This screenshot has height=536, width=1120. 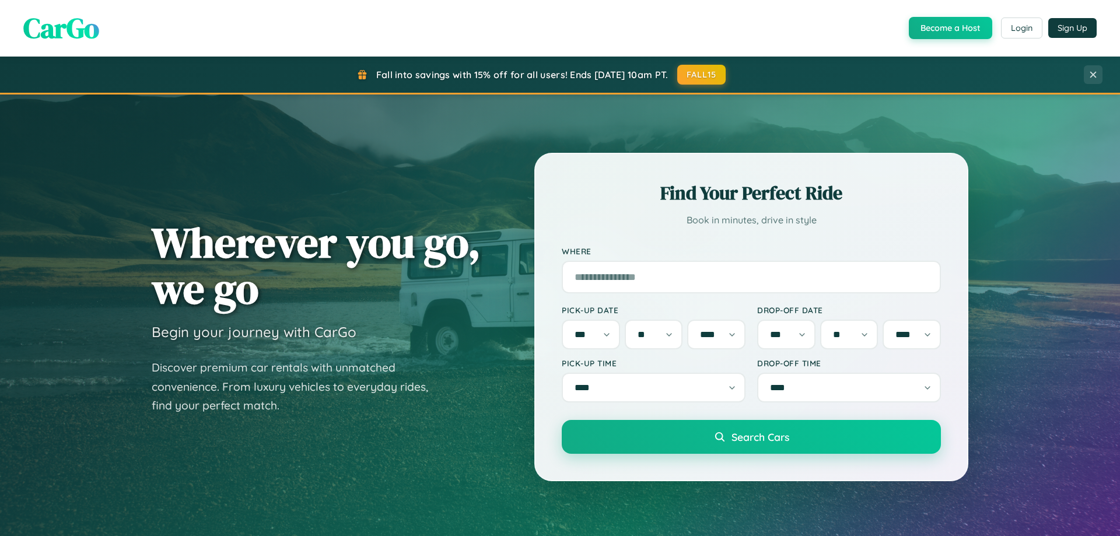 What do you see at coordinates (297, 387) in the screenshot?
I see `p: Discover premium car rentals with unmatched convenience. From luxury vehicles to everyday rides, ...` at bounding box center [297, 387].